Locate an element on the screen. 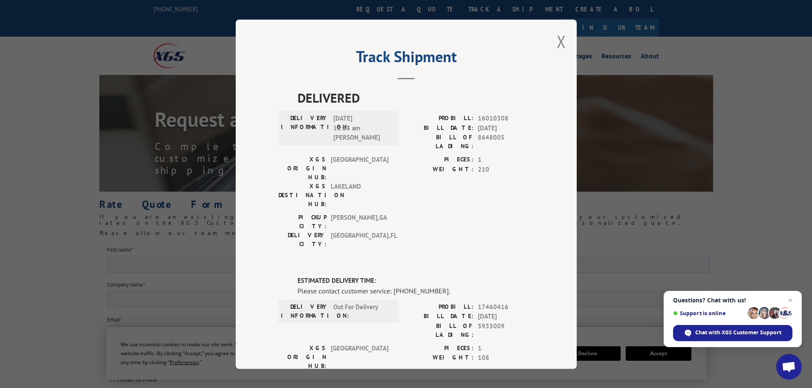 Image resolution: width=812 pixels, height=388 pixels. span: Out For Delivery is located at coordinates (362, 311).